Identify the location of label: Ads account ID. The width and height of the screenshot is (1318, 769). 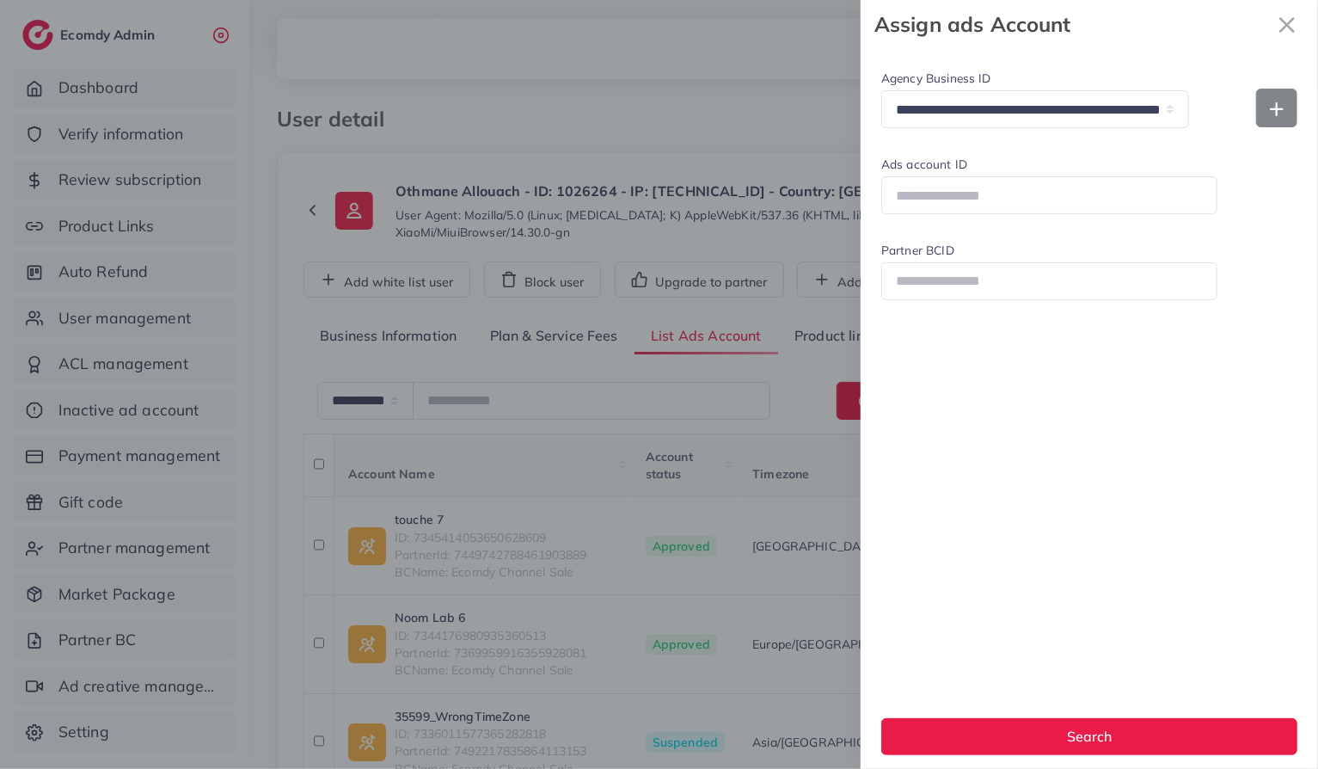
(1049, 164).